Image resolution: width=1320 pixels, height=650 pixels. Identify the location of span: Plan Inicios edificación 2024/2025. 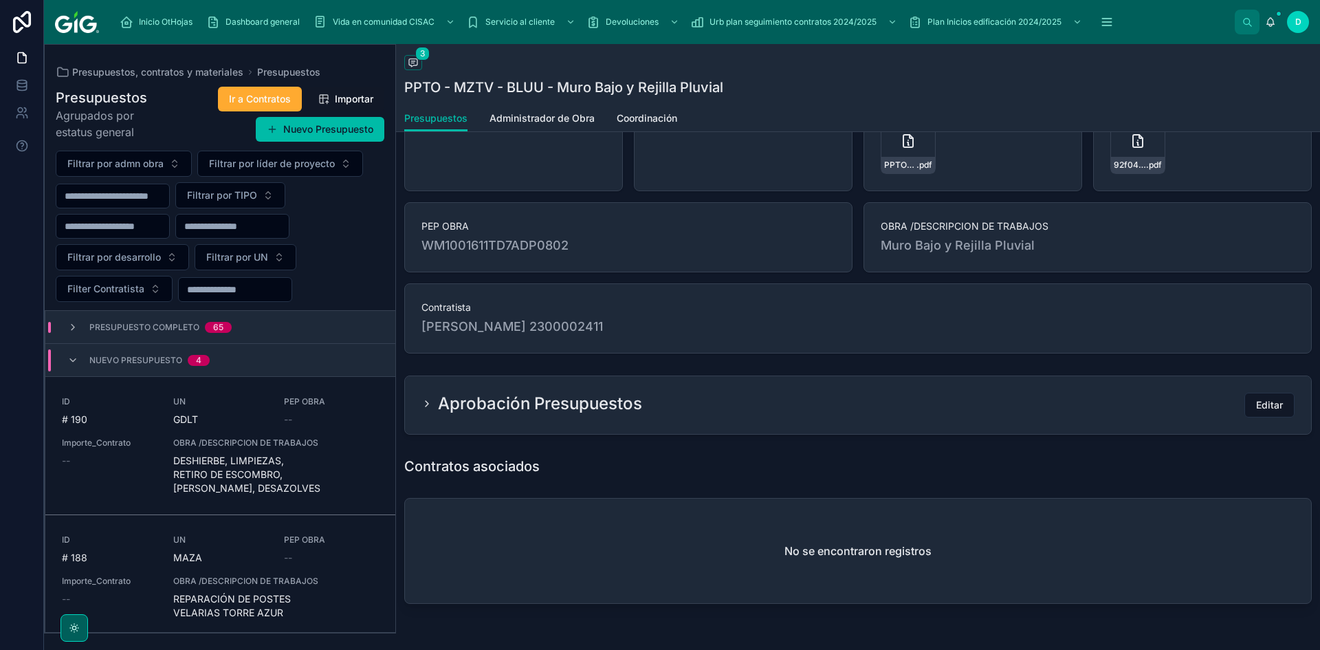
(994, 22).